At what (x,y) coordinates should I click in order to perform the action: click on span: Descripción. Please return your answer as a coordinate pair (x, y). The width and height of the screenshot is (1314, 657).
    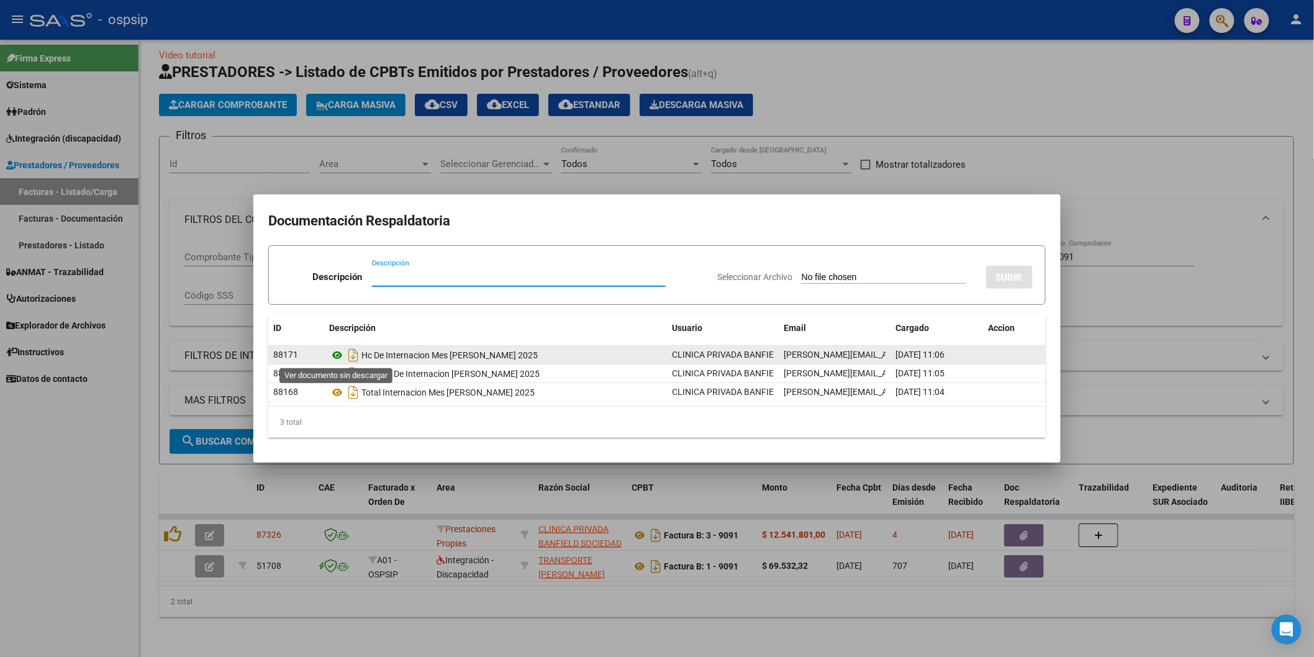
    Looking at the image, I should click on (352, 328).